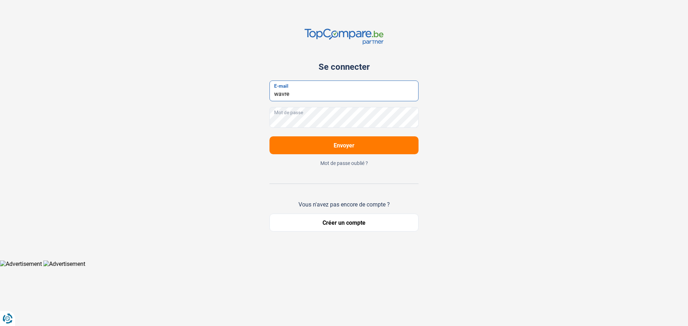  I want to click on div: Se connecter, so click(344, 67).